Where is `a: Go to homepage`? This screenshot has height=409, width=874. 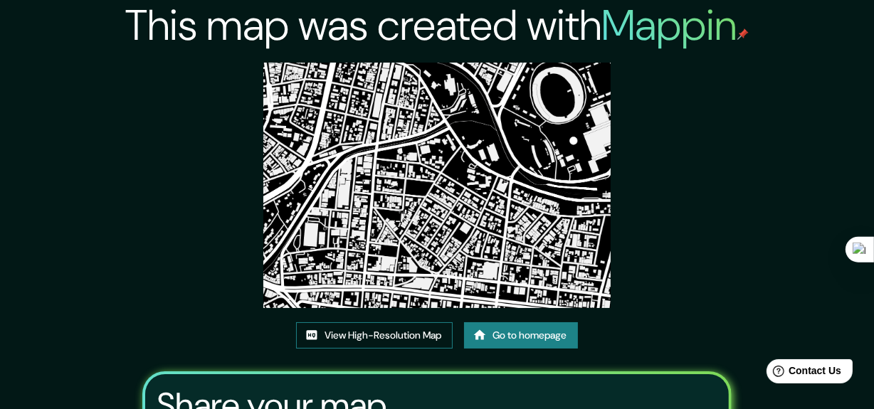
a: Go to homepage is located at coordinates (521, 335).